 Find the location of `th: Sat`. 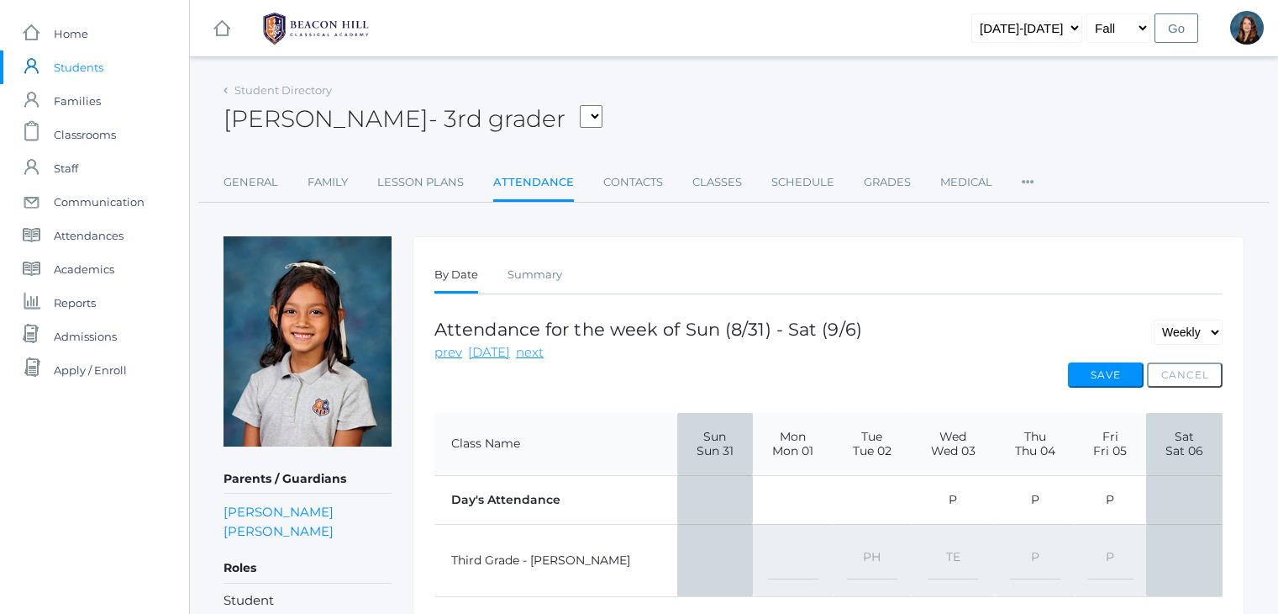

th: Sat is located at coordinates (1184, 444).